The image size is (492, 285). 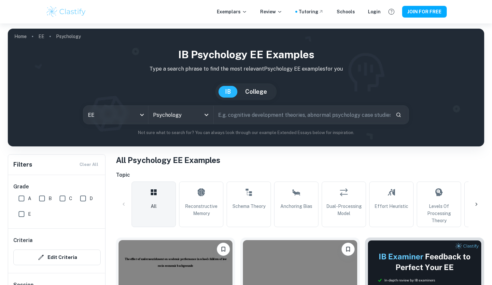 What do you see at coordinates (311, 12) in the screenshot?
I see `a: Tutoring` at bounding box center [311, 12].